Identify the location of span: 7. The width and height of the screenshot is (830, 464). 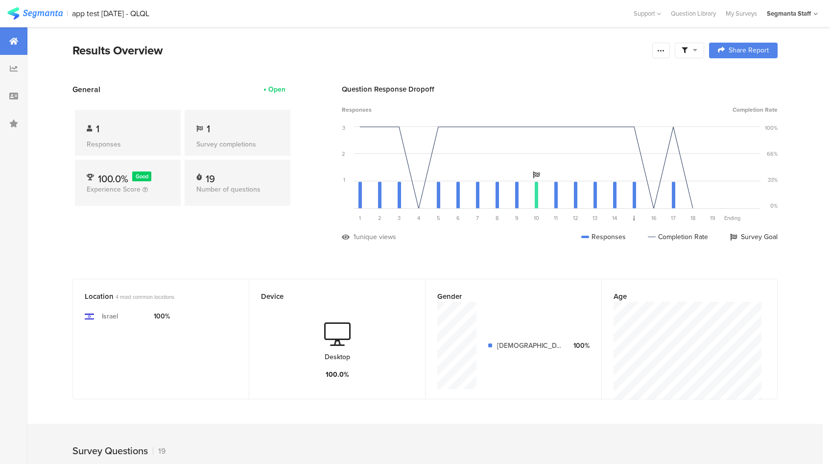
(478, 218).